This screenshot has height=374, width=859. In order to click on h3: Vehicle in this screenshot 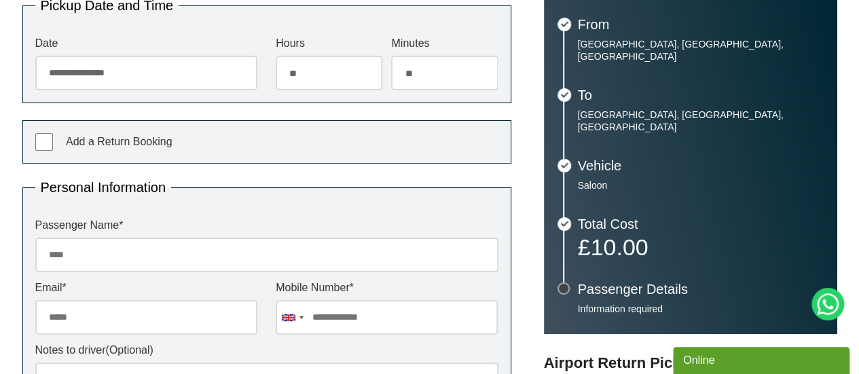, I will do `click(700, 166)`.